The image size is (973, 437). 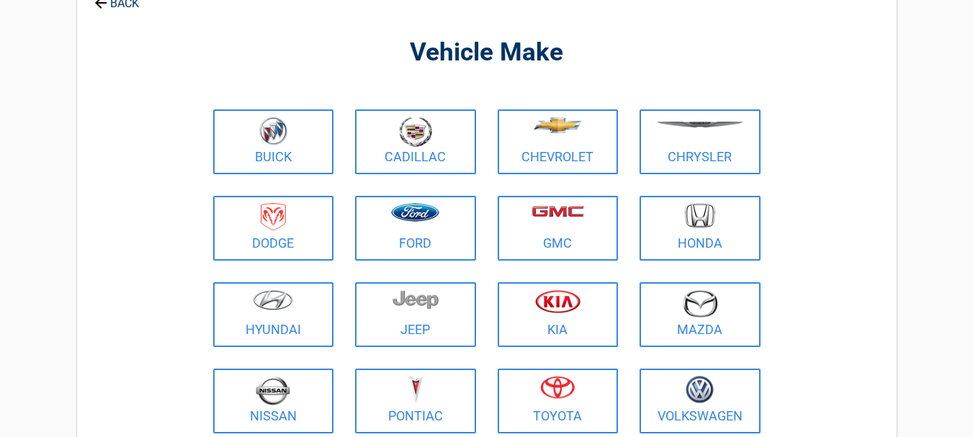 What do you see at coordinates (416, 228) in the screenshot?
I see `a: Ford` at bounding box center [416, 228].